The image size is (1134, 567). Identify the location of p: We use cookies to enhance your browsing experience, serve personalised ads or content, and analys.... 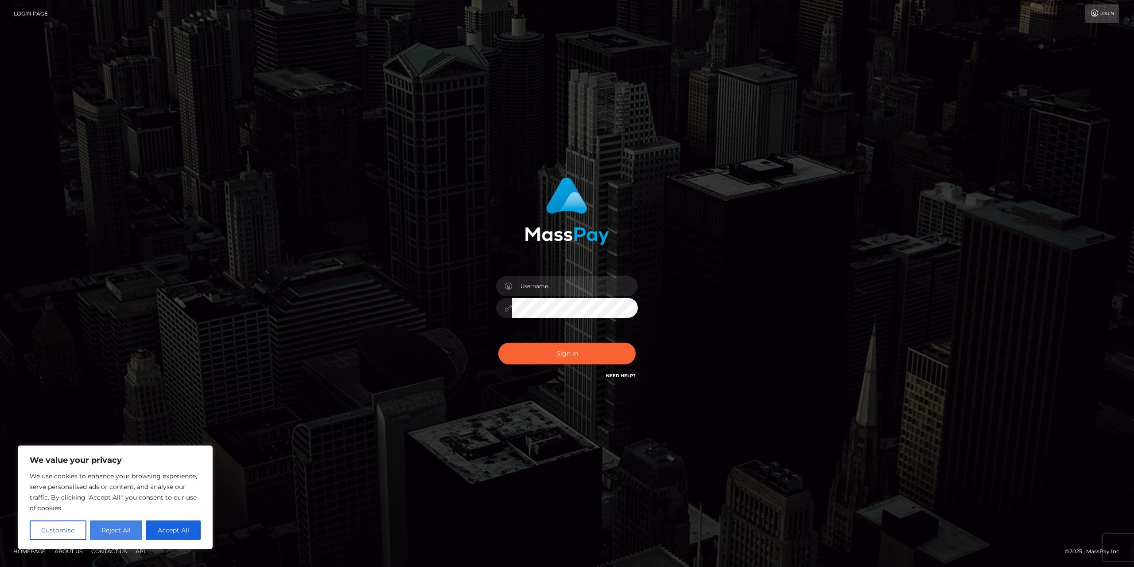
(115, 492).